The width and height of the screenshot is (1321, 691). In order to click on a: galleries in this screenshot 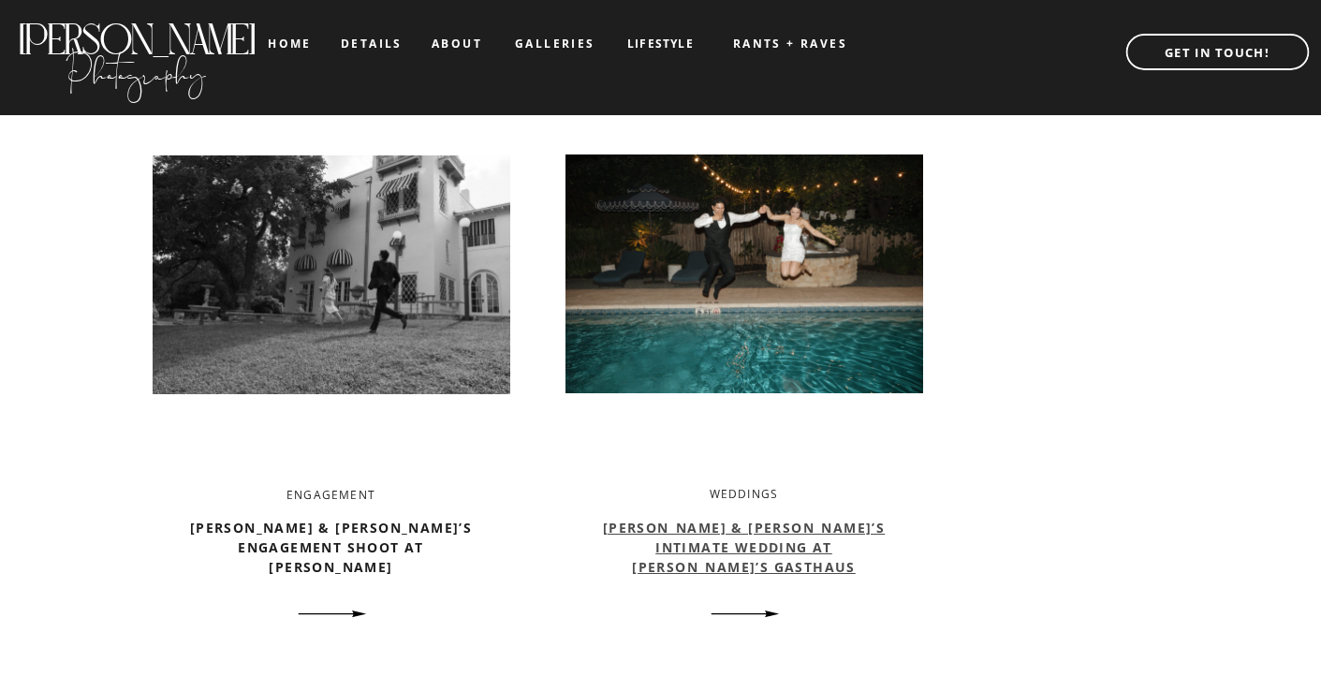, I will do `click(553, 44)`.